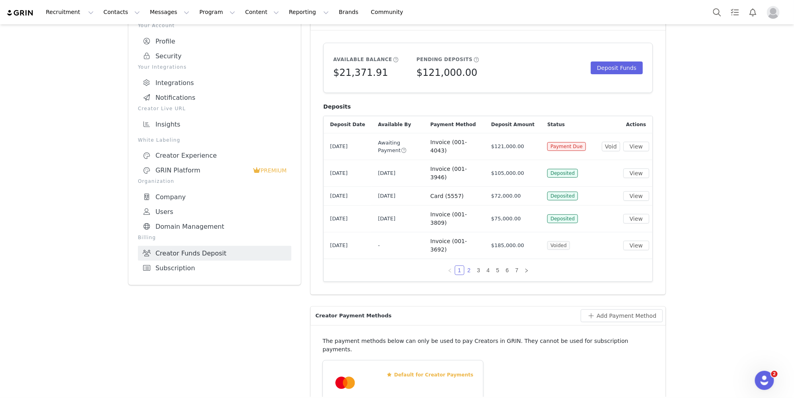  Describe the element at coordinates (617, 68) in the screenshot. I see `button: Deposit Funds` at that location.